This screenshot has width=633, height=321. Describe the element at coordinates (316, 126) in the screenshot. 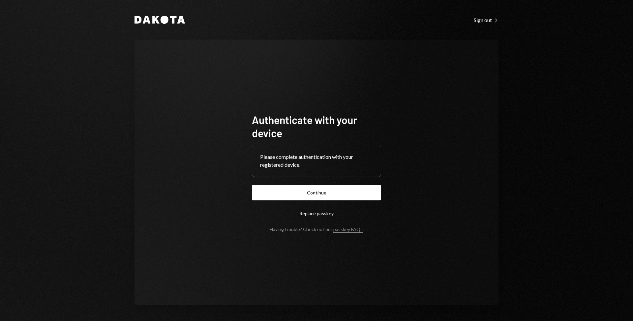

I see `h1: Authenticate with your device` at that location.